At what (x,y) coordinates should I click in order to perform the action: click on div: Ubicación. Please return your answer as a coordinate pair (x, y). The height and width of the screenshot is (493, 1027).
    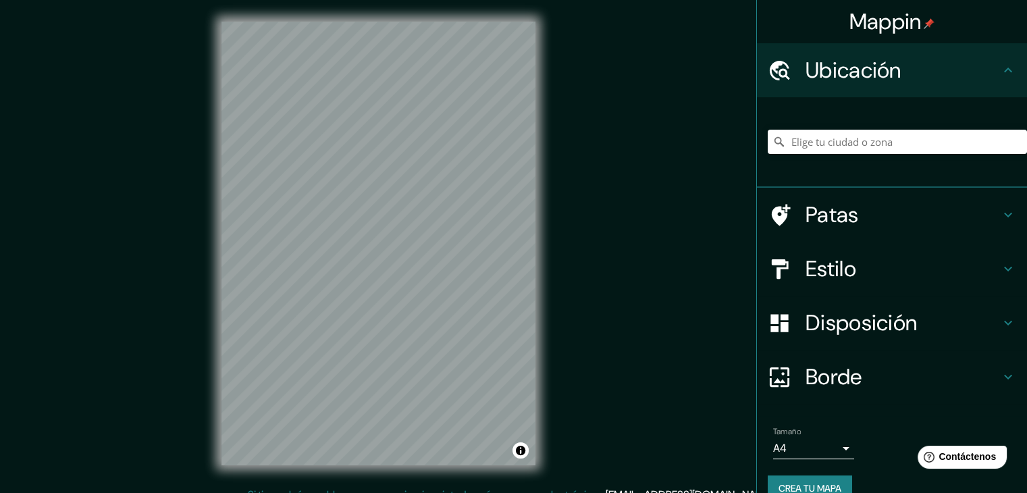
    Looking at the image, I should click on (892, 70).